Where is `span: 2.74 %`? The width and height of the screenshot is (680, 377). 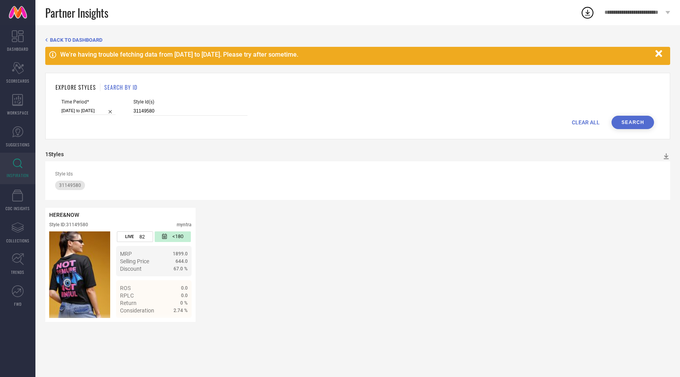
span: 2.74 % is located at coordinates (181, 311).